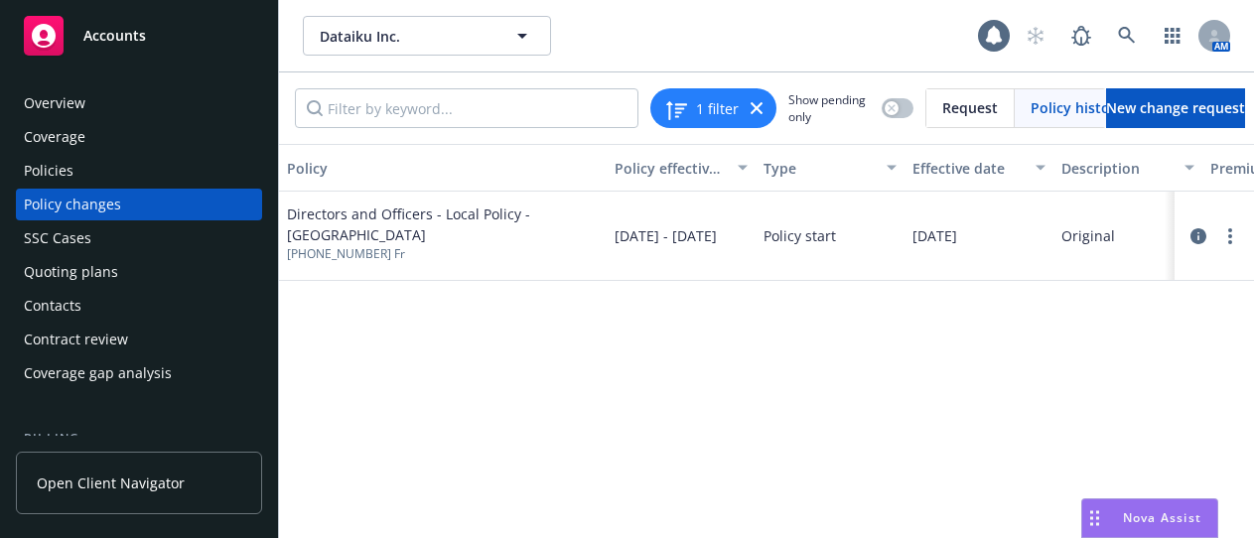 This screenshot has width=1254, height=538. I want to click on a: Switch app, so click(1173, 36).